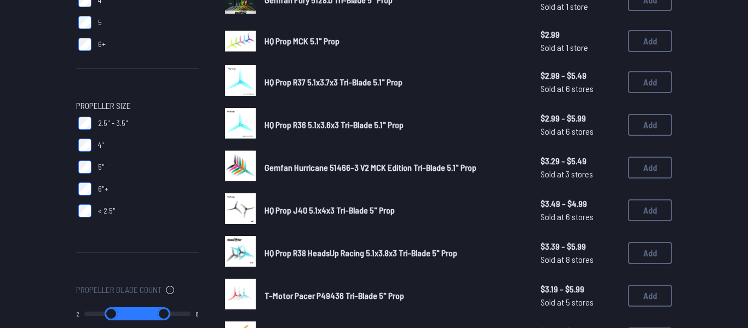  Describe the element at coordinates (334, 295) in the screenshot. I see `span: T-Motor Pacer P49436 Tri-Blade 5" Prop` at that location.